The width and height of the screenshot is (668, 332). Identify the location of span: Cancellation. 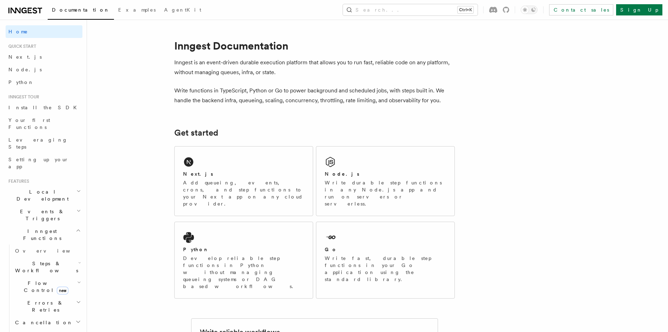
(42, 322).